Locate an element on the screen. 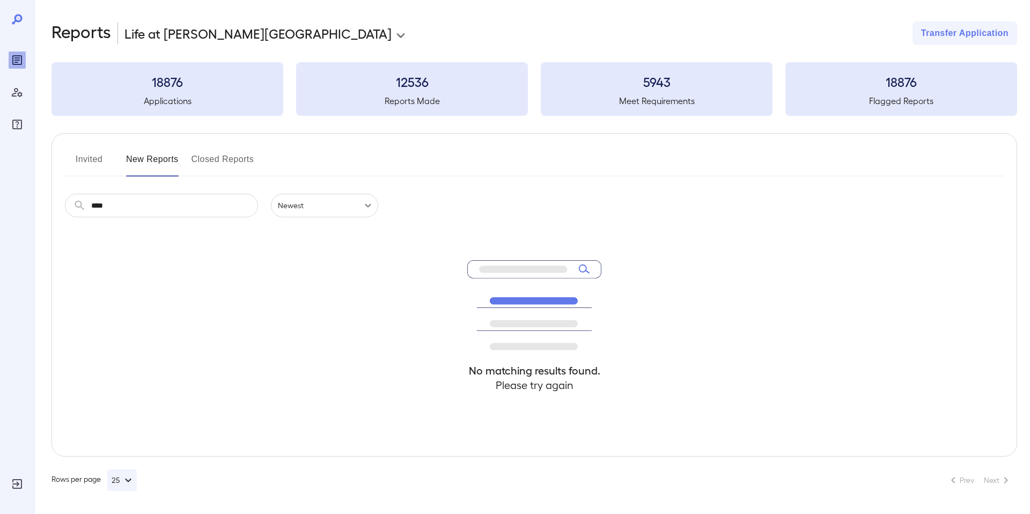 This screenshot has height=514, width=1030. div: Reports is located at coordinates (17, 60).